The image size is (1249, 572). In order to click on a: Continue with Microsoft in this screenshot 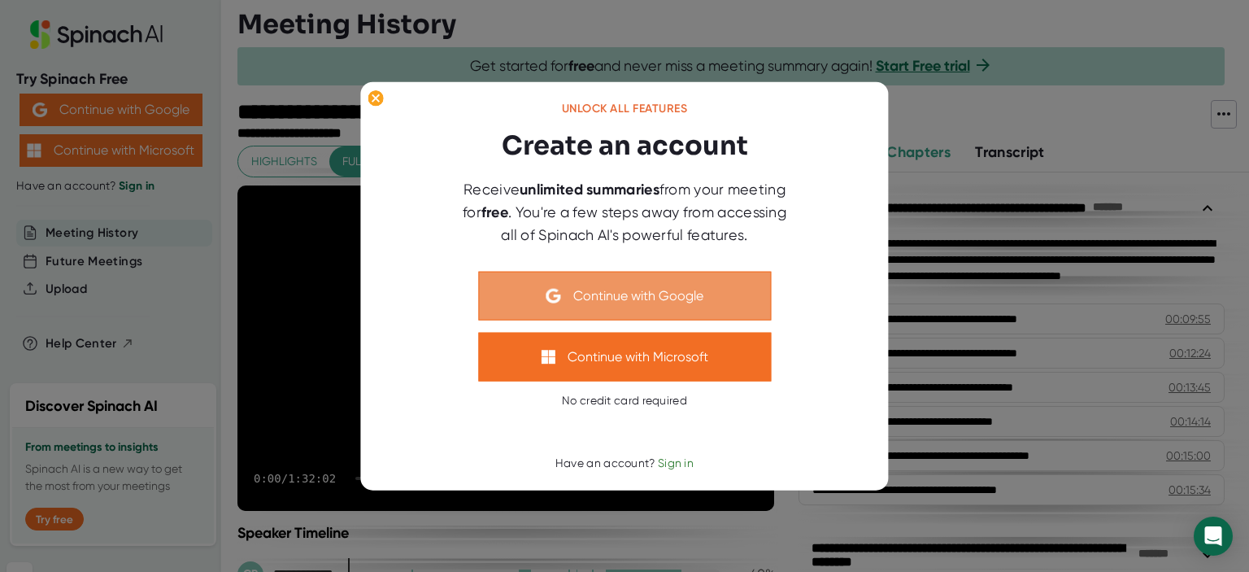, I will do `click(624, 356)`.